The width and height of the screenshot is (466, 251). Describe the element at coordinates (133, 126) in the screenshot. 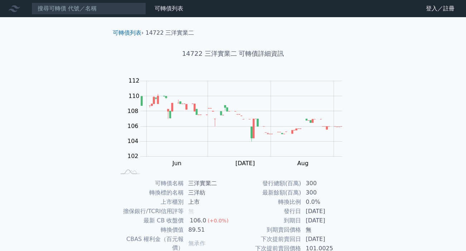

I see `tspan: 106` at that location.